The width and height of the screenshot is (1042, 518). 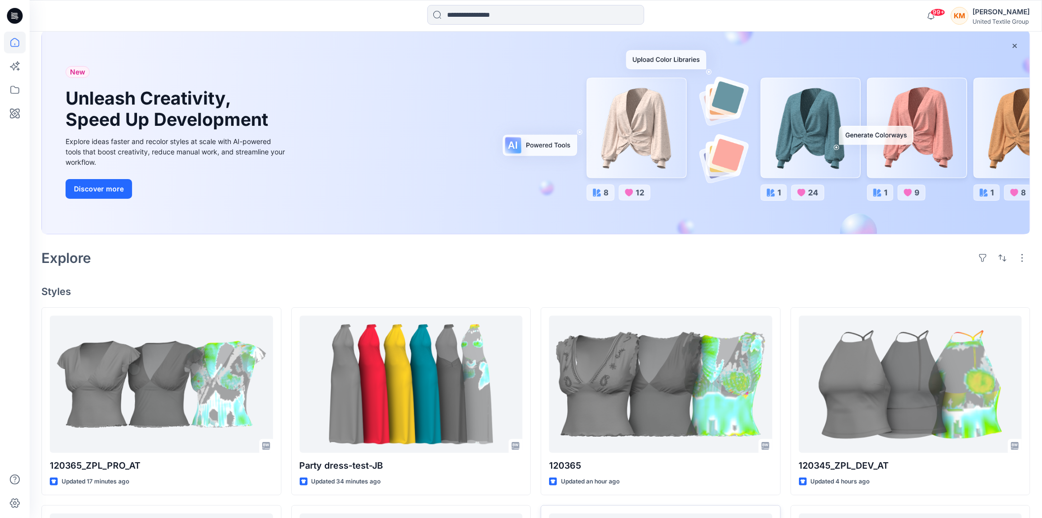 What do you see at coordinates (169, 109) in the screenshot?
I see `h1: Unleash Creativity, Speed Up Development` at bounding box center [169, 109].